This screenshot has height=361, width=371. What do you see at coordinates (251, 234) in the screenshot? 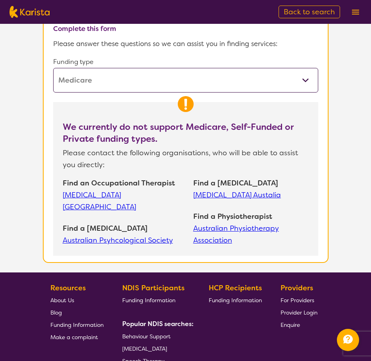
I see `a: Australian Physiotherapy Association` at bounding box center [251, 234].